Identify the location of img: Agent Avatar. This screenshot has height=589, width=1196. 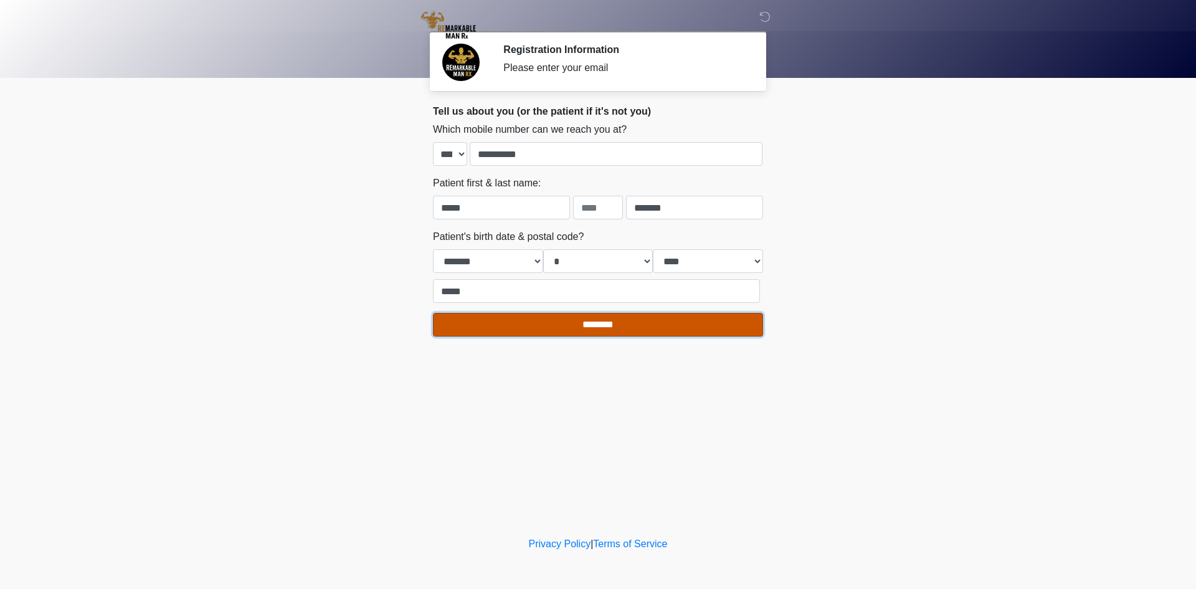
(461, 62).